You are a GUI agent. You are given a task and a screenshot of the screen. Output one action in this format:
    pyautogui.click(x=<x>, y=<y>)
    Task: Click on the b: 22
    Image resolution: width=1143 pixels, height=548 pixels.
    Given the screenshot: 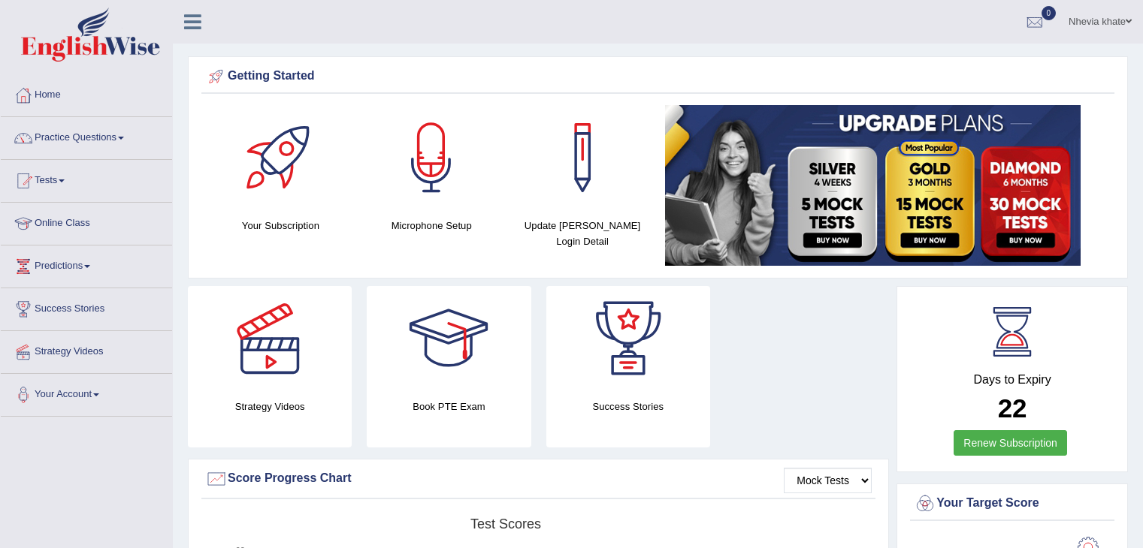 What is the action you would take?
    pyautogui.click(x=1012, y=408)
    